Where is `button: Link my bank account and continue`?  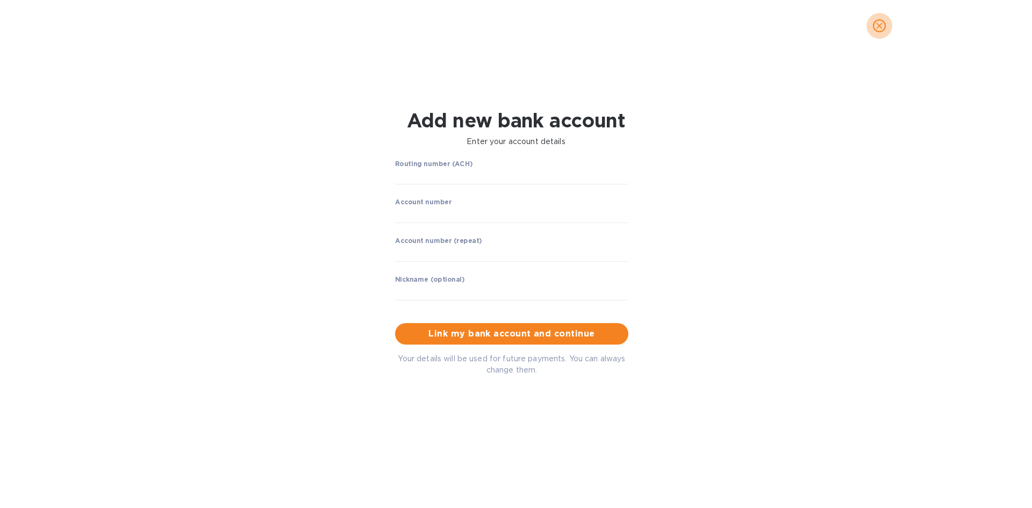
button: Link my bank account and continue is located at coordinates (512, 334).